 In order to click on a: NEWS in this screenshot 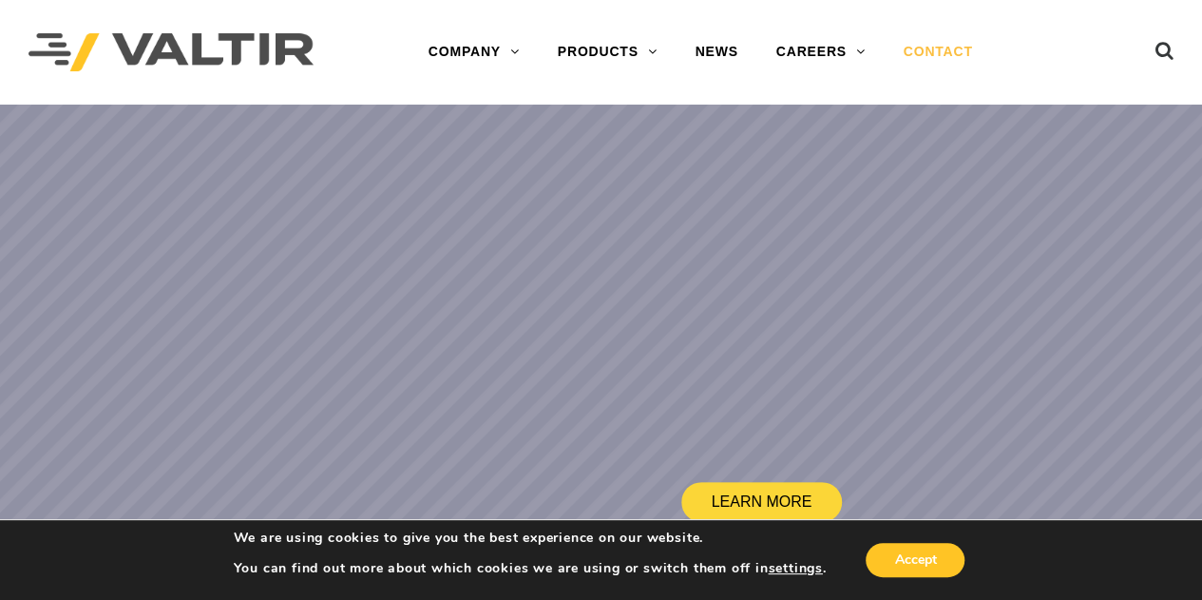, I will do `click(716, 52)`.